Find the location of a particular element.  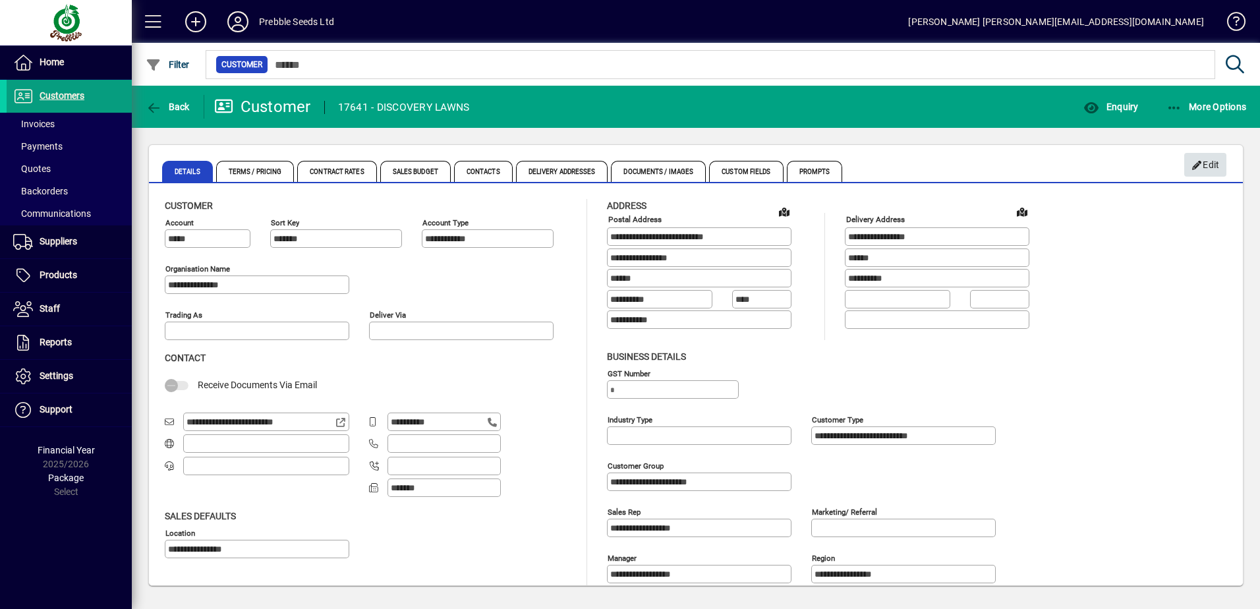

span: Package is located at coordinates (66, 478).